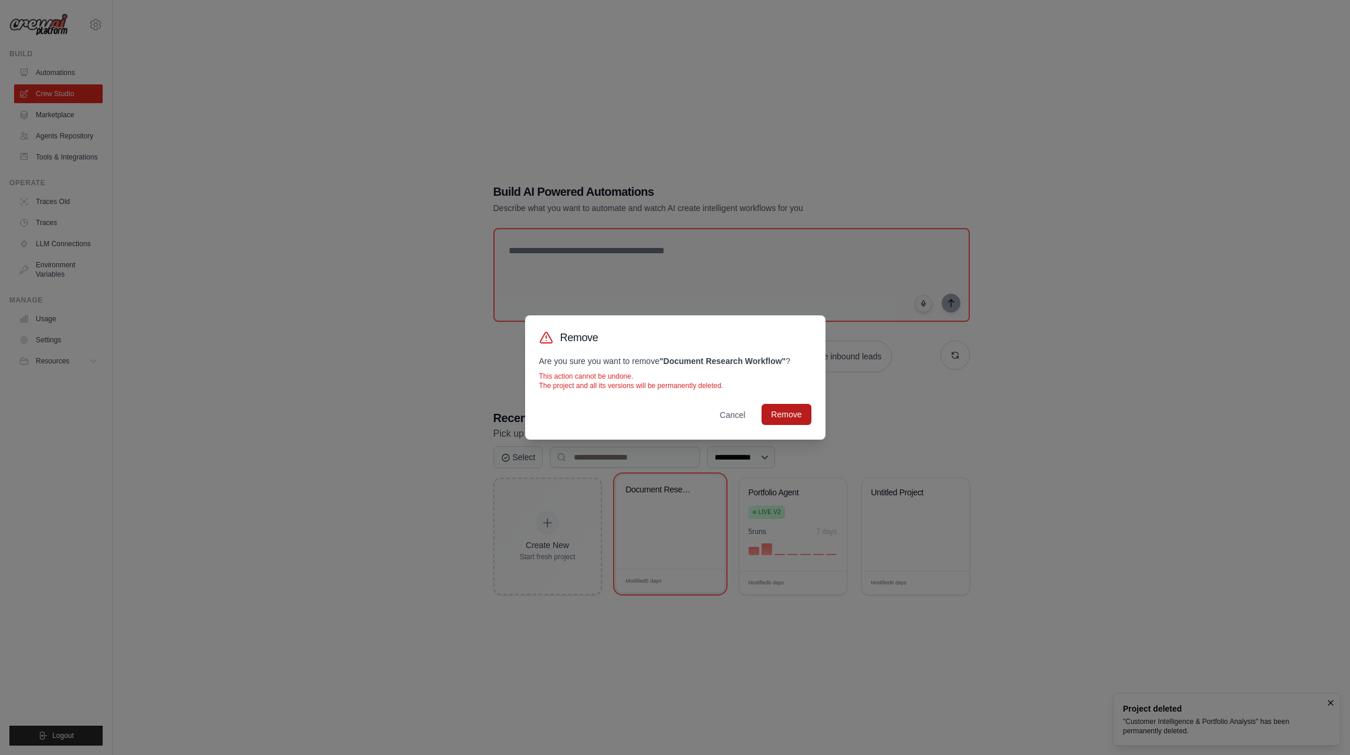  Describe the element at coordinates (722, 361) in the screenshot. I see `strong: " Document Research Workflow "` at that location.